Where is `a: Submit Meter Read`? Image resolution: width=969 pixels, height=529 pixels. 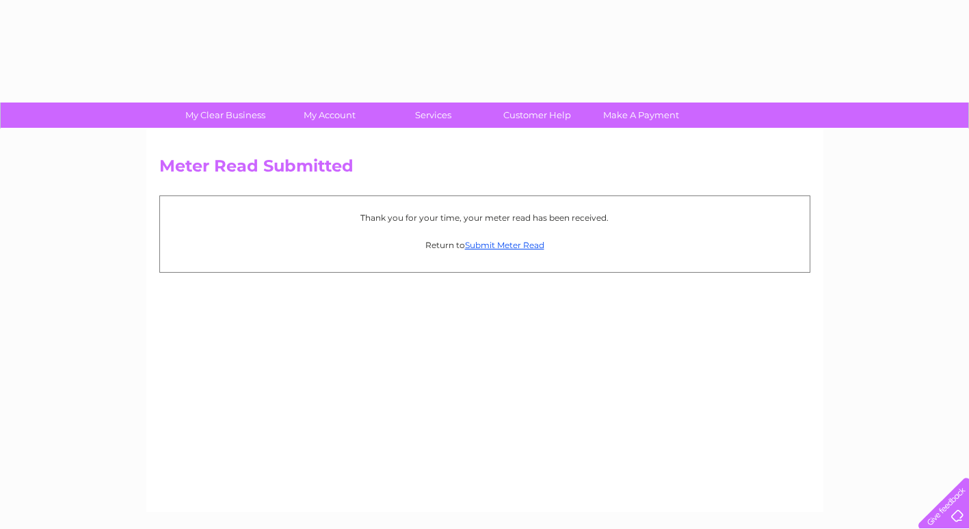
a: Submit Meter Read is located at coordinates (505, 245).